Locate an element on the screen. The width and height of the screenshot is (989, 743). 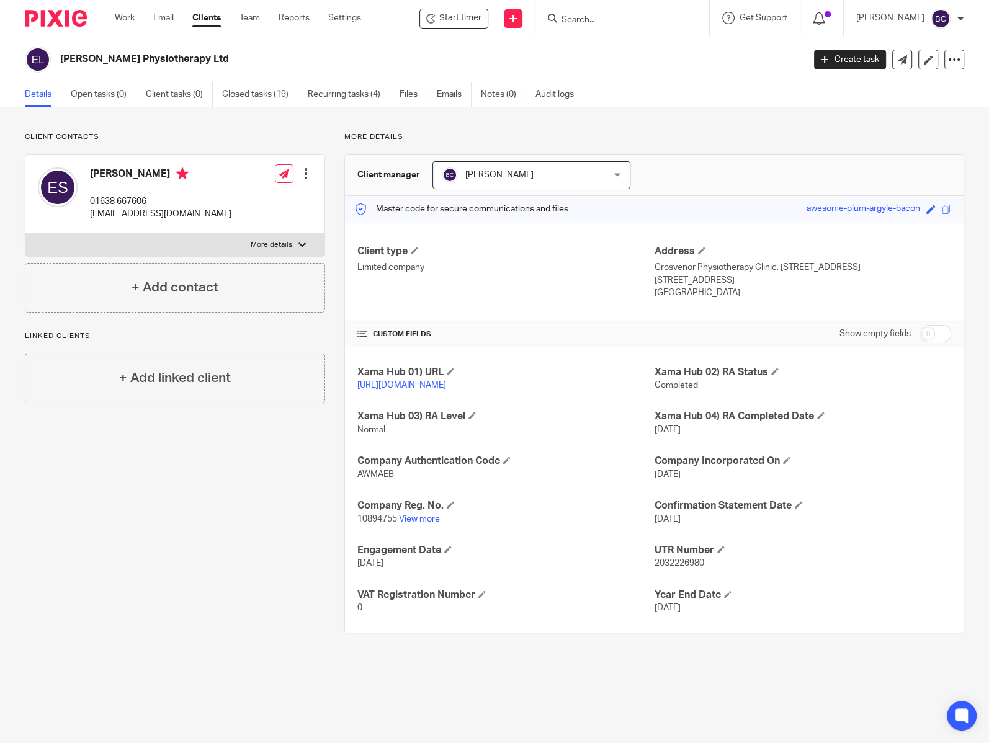
h4: + Add linked client is located at coordinates (175, 378).